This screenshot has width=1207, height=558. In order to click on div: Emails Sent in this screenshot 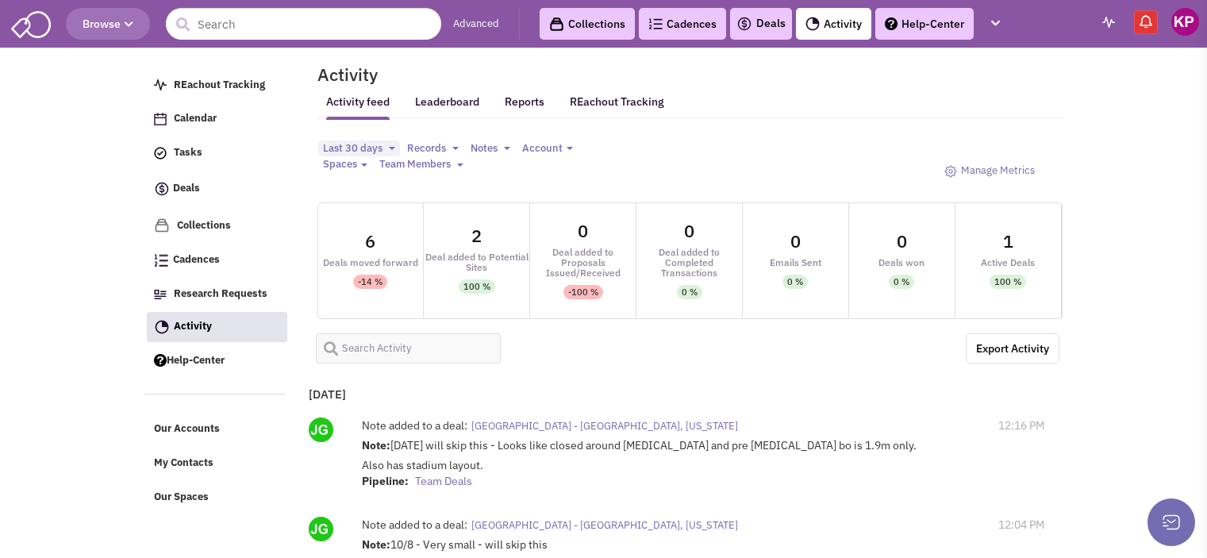, I will do `click(795, 262)`.